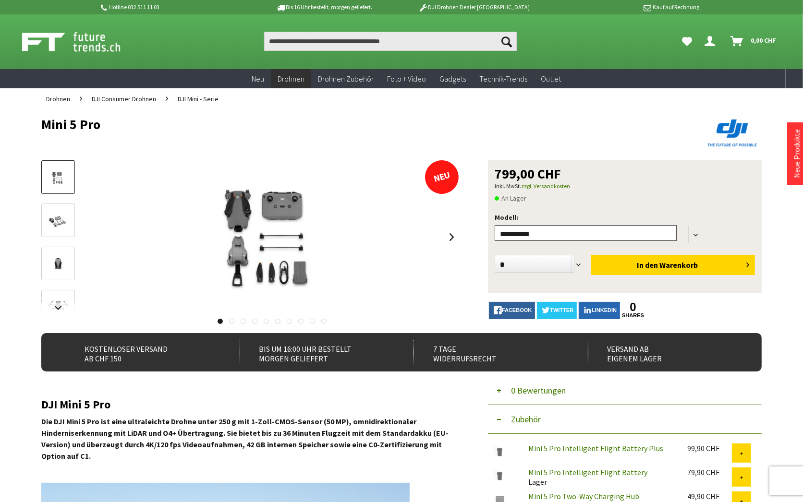 This screenshot has height=502, width=803. I want to click on input: Produkt, Marke, Kategorie, EAN, Artikelnummer…, so click(390, 41).